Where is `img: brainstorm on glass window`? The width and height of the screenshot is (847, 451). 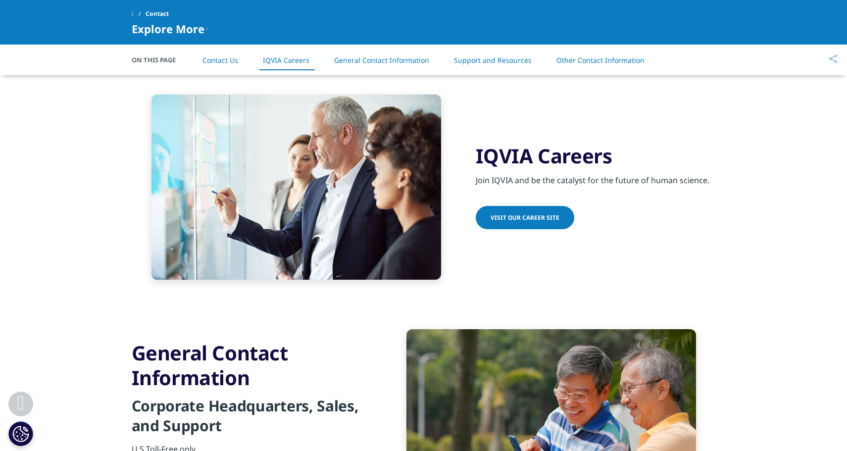 img: brainstorm on glass window is located at coordinates (296, 187).